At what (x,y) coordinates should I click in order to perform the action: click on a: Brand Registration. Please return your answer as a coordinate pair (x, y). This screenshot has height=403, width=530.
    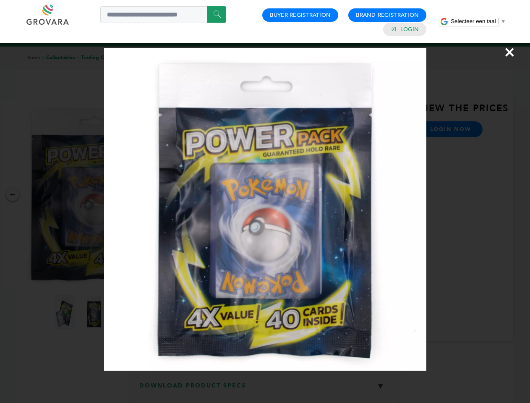
    Looking at the image, I should click on (388, 15).